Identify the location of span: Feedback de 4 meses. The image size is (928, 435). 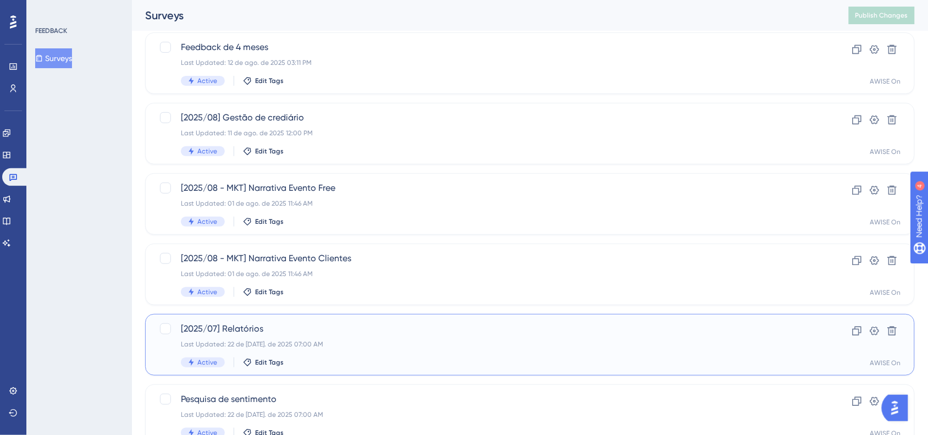
(486, 47).